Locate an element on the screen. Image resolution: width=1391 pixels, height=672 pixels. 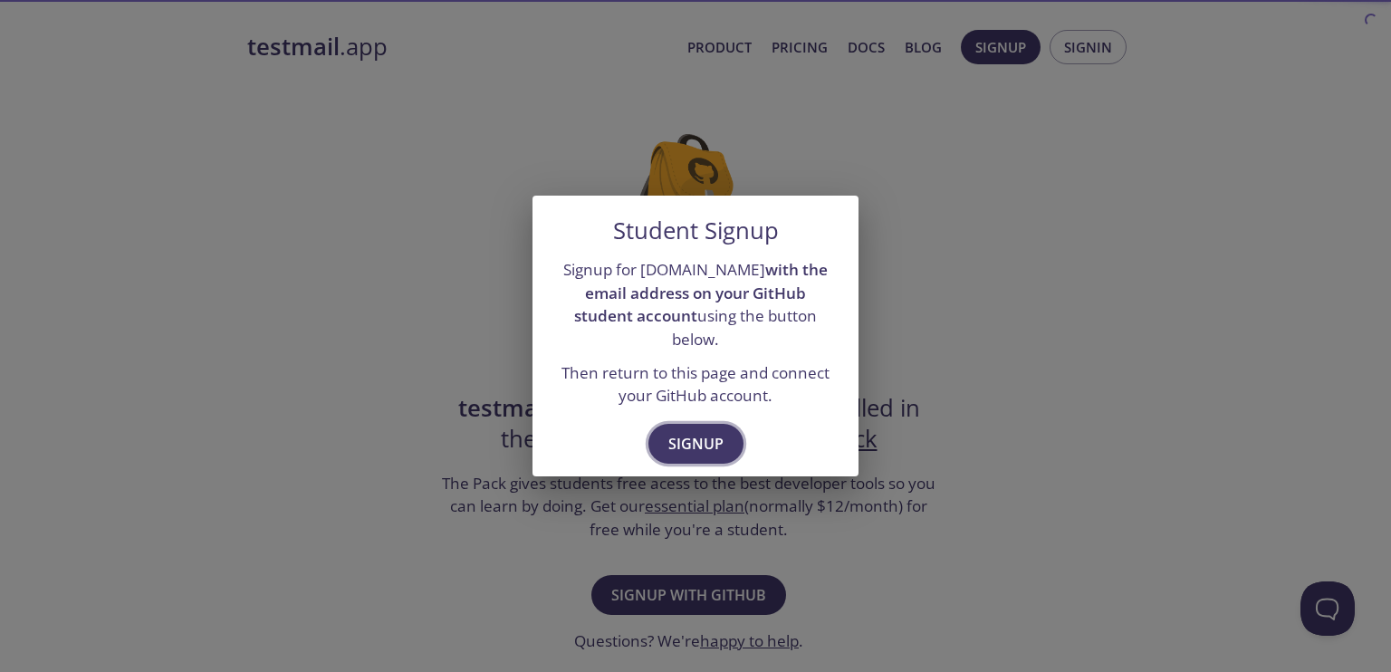
span: Signup is located at coordinates (695, 444).